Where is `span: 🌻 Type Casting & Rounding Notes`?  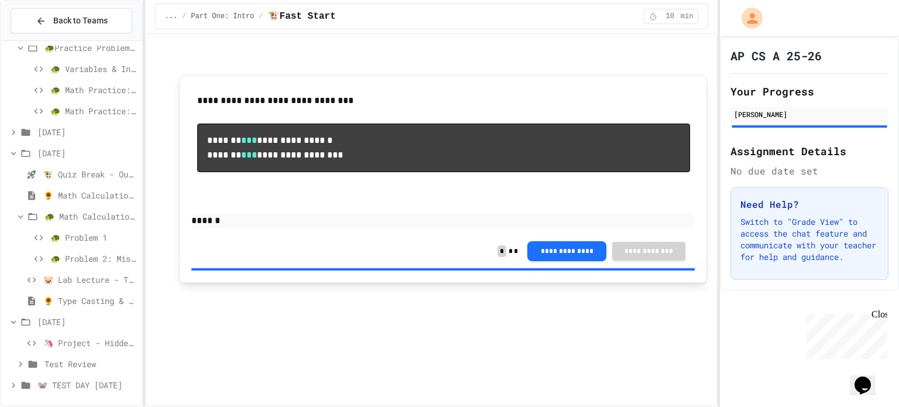 span: 🌻 Type Casting & Rounding Notes is located at coordinates (90, 300).